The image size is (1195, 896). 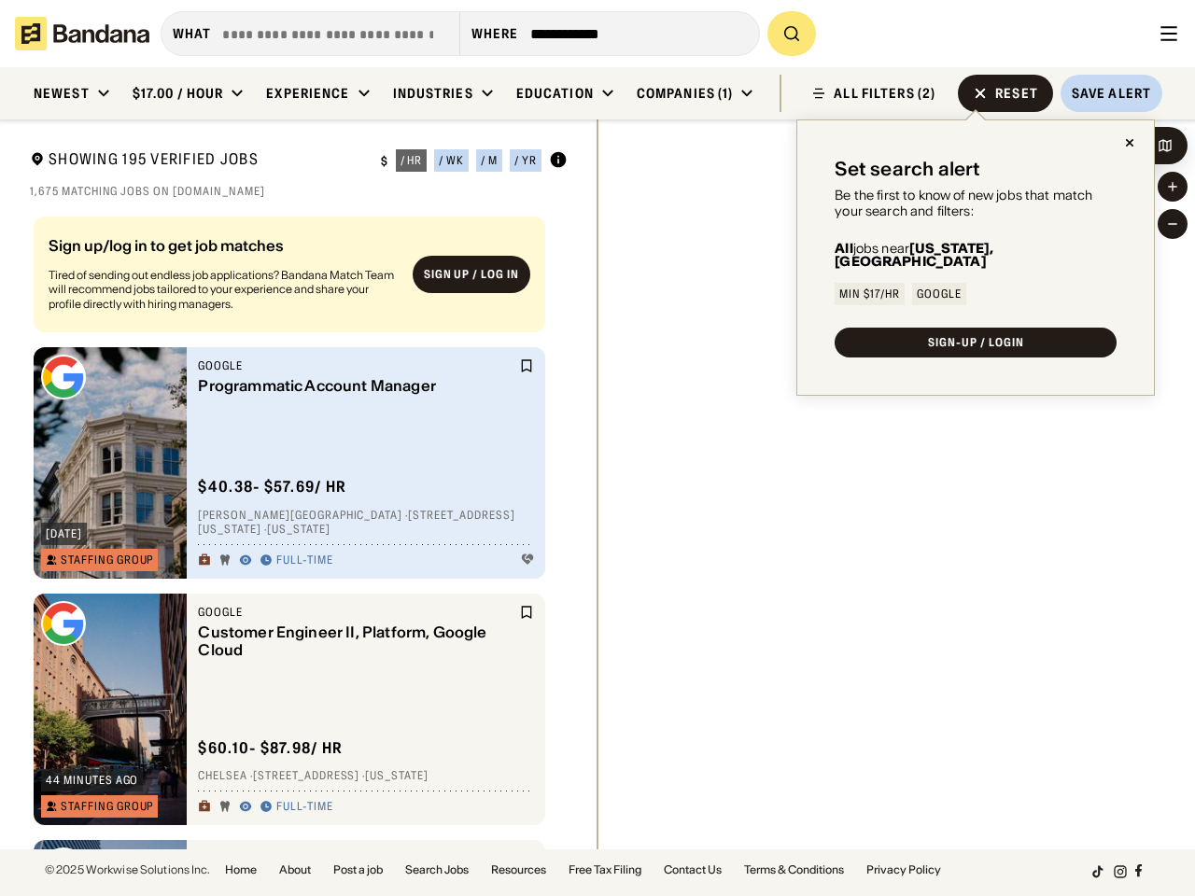 I want to click on div: SIGN-UP / LOGIN, so click(x=975, y=342).